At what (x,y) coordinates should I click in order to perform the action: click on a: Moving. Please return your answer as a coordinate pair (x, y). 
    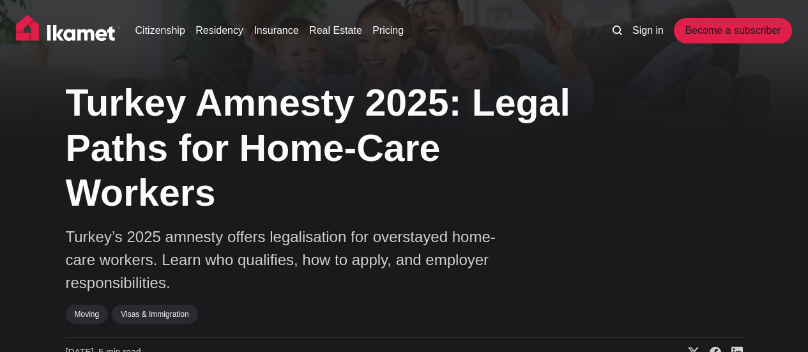
    Looking at the image, I should click on (87, 314).